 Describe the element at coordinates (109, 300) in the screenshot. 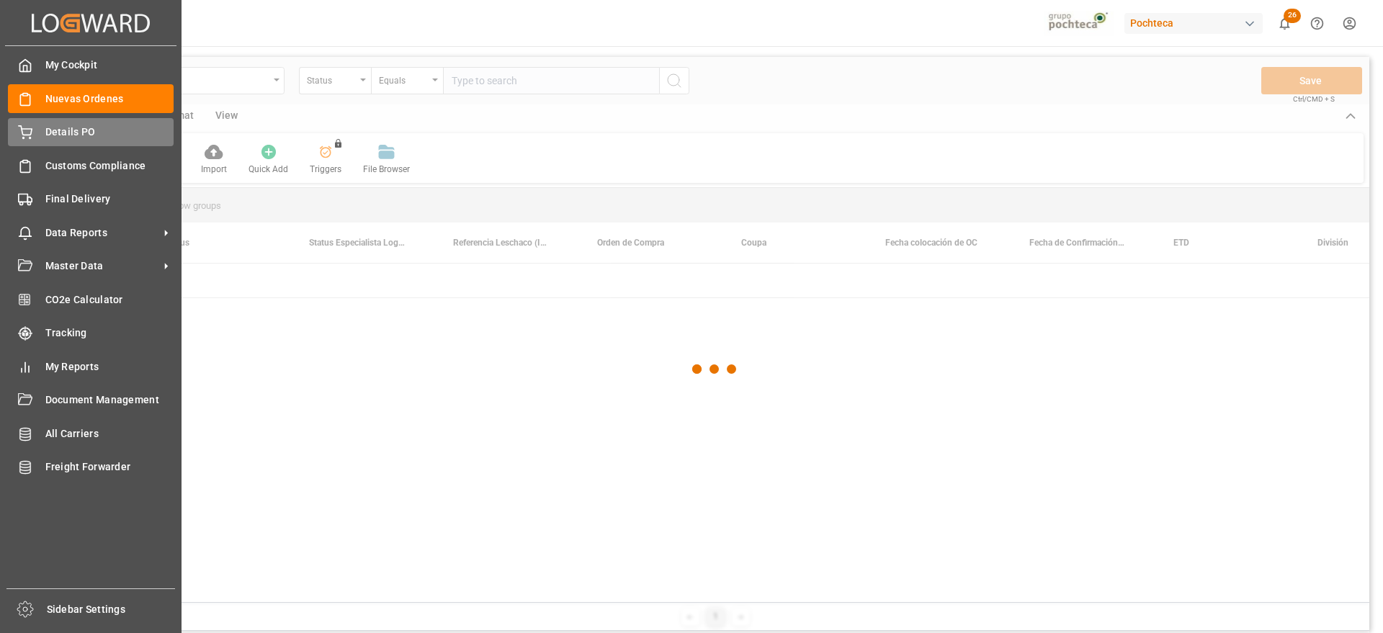

I see `span: CO2e Calculator` at that location.